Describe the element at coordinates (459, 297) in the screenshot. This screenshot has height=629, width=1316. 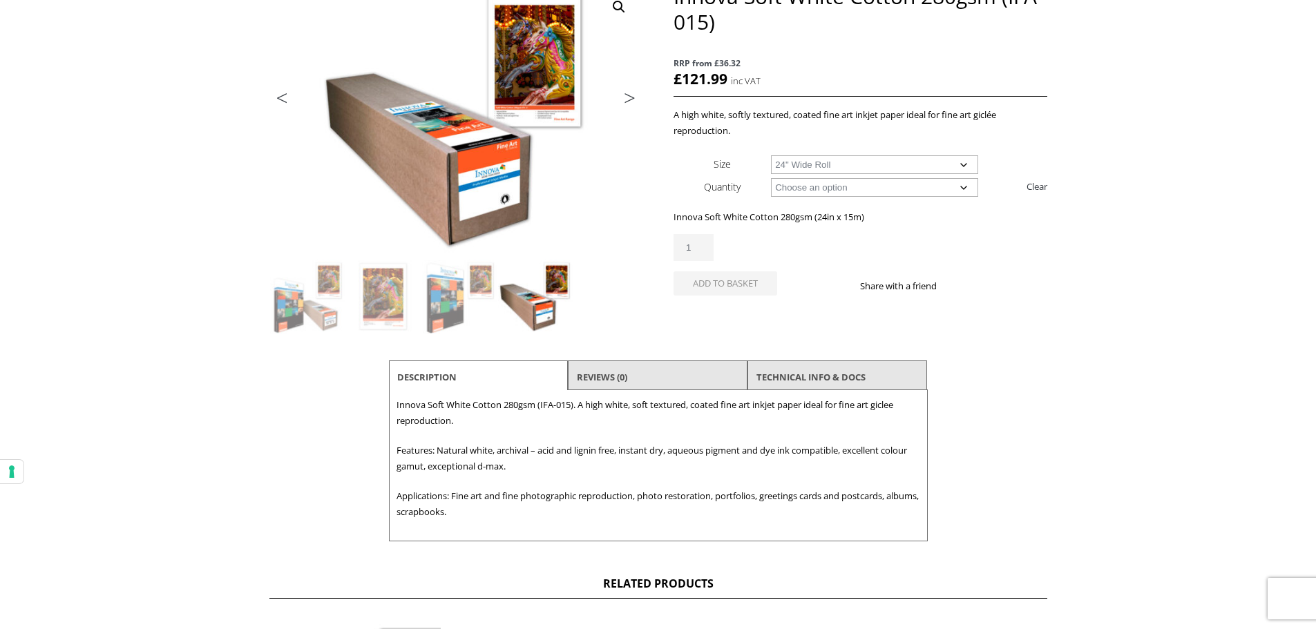
I see `img: Innova Soft White Cotton 280gsm (IFA-015) - Image 3` at that location.